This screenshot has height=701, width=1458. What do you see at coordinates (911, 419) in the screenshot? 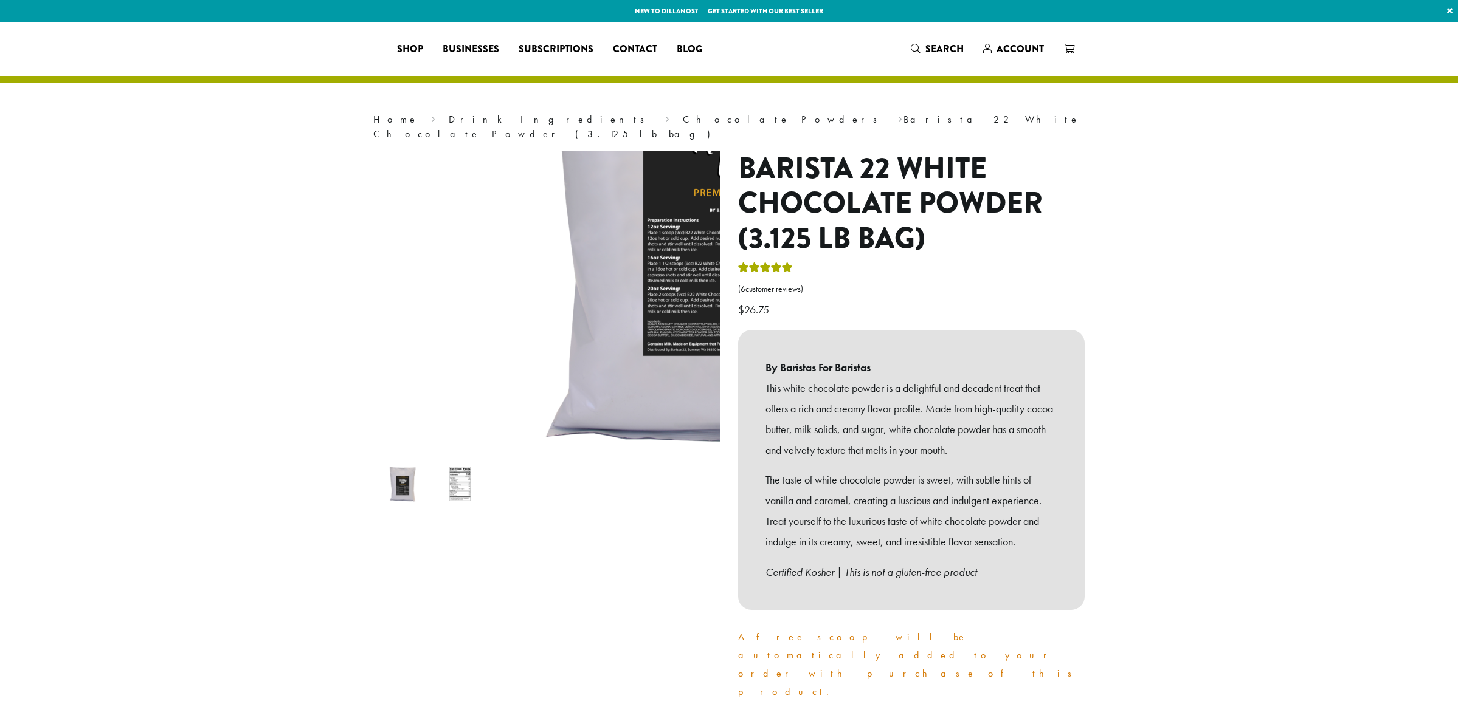
I see `p: This white chocolate powder is a delightful and decadent treat that offers a rich and creamy flav...` at bounding box center [911, 419].